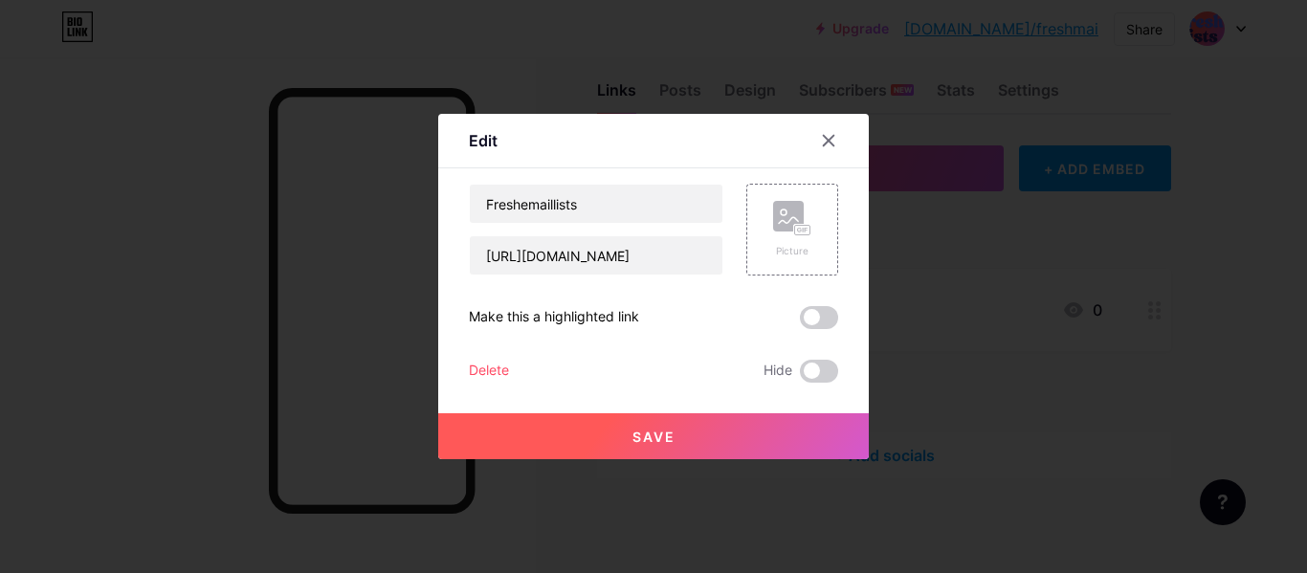 The image size is (1307, 573). What do you see at coordinates (483, 141) in the screenshot?
I see `div: Edit` at bounding box center [483, 141].